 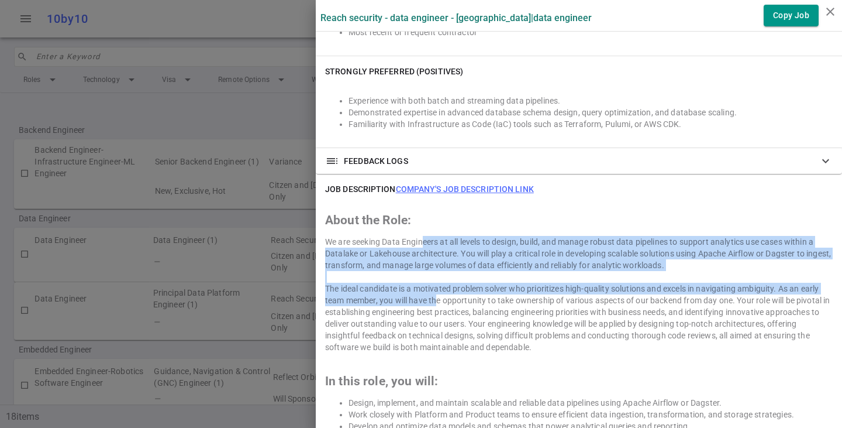 I want to click on div: We are seeking Data Engineers at all levels to design, build, and manage robust data pipelines to..., so click(x=579, y=253).